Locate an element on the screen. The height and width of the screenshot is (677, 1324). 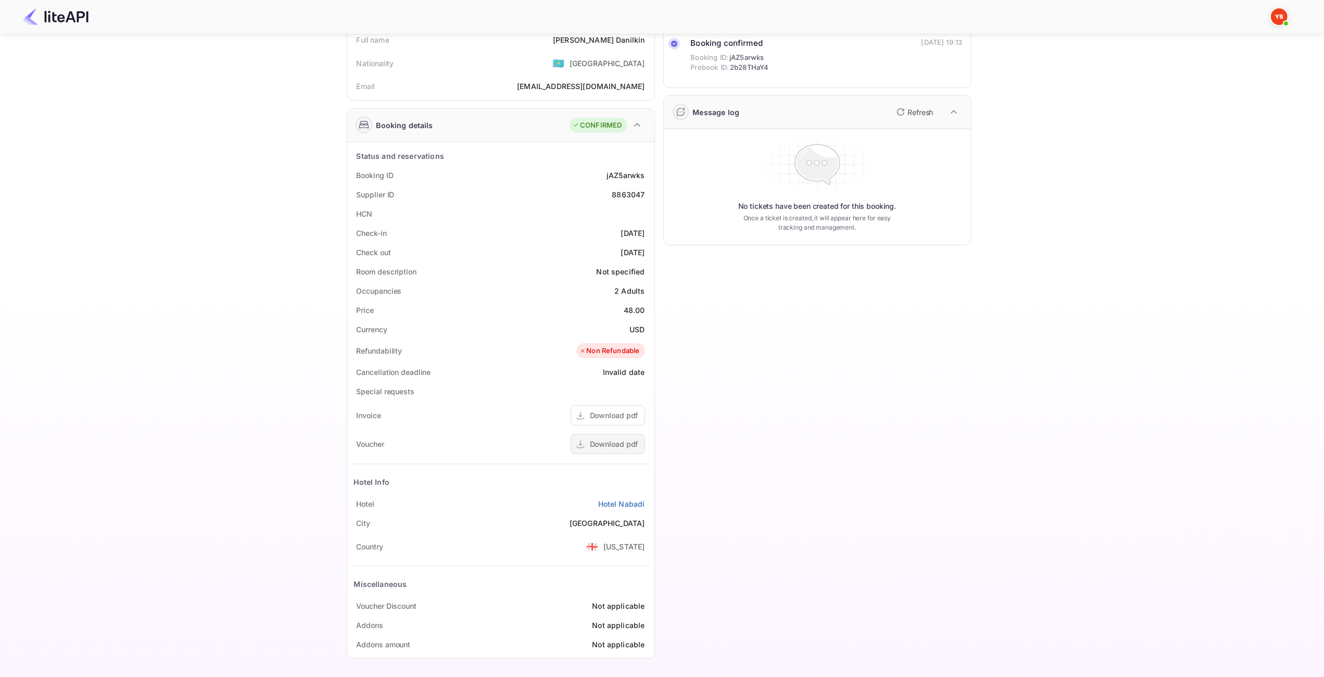
div: Supplier ID is located at coordinates (375, 194).